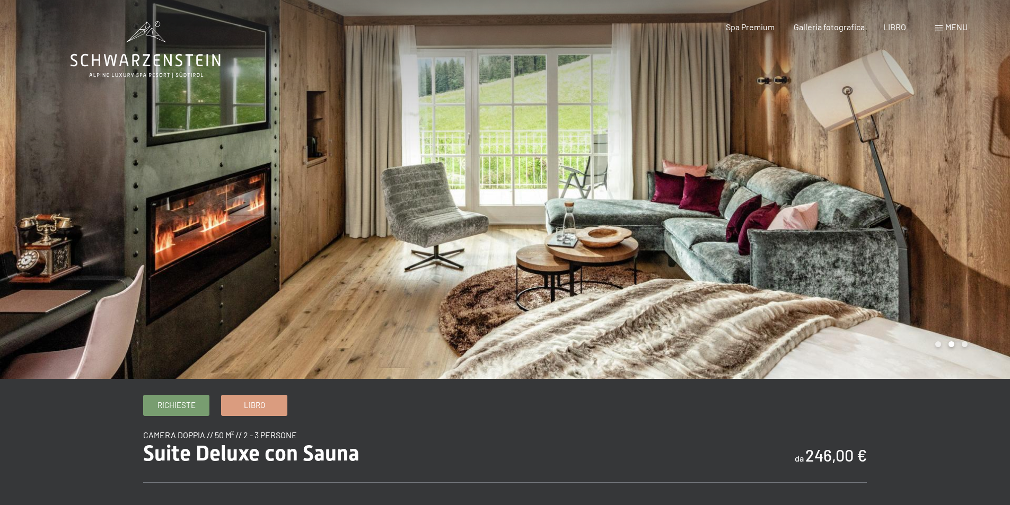  I want to click on font: Spa Premium, so click(750, 27).